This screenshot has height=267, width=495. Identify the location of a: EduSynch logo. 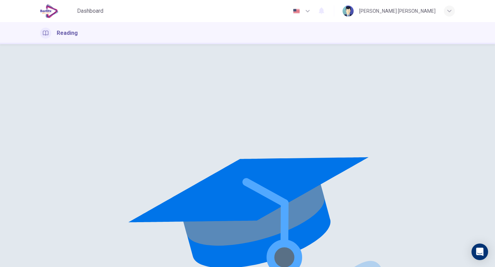
(57, 11).